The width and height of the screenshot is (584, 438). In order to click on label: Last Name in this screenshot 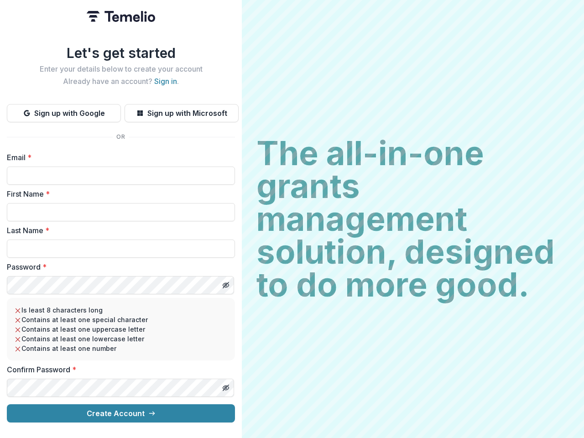, I will do `click(118, 230)`.